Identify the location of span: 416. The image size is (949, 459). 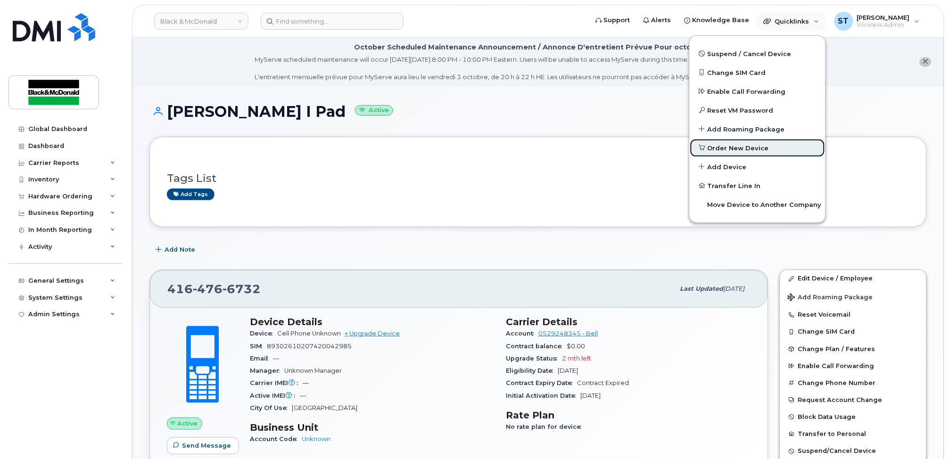
(214, 289).